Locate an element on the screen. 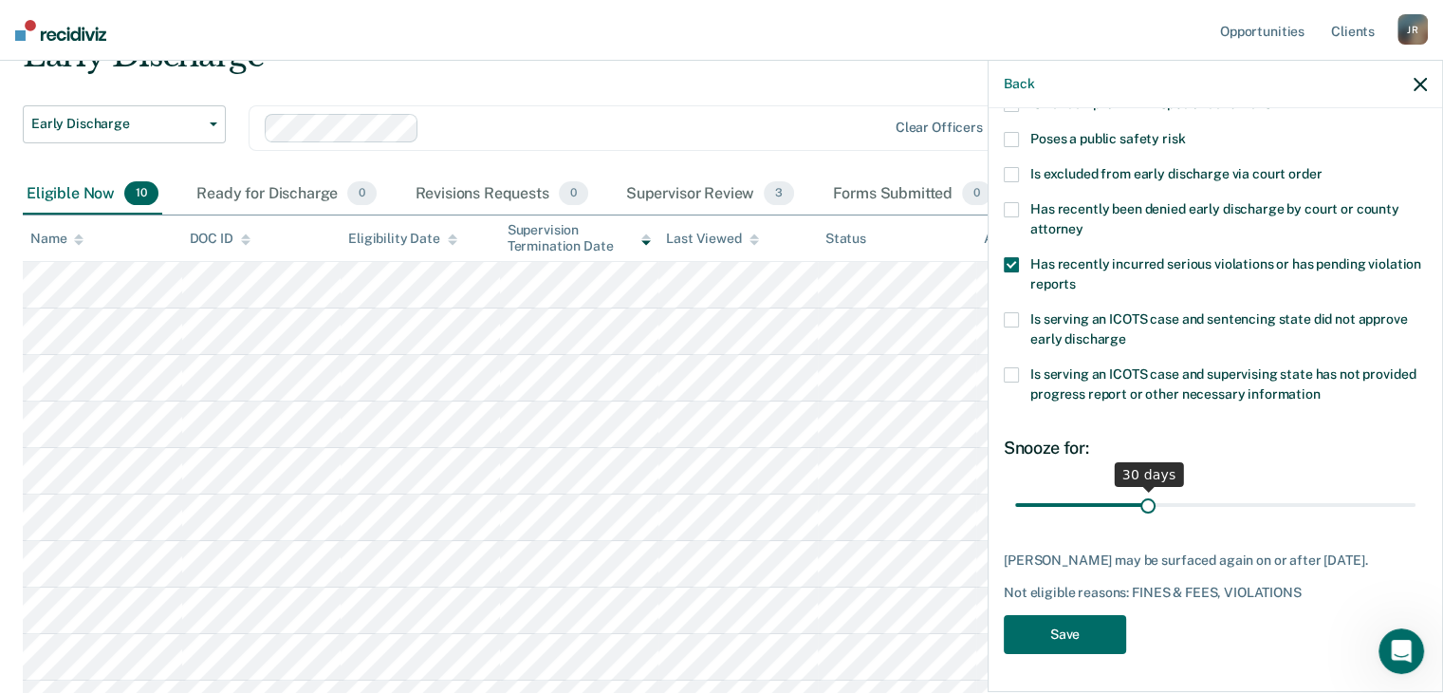  div: Status is located at coordinates (846, 238).